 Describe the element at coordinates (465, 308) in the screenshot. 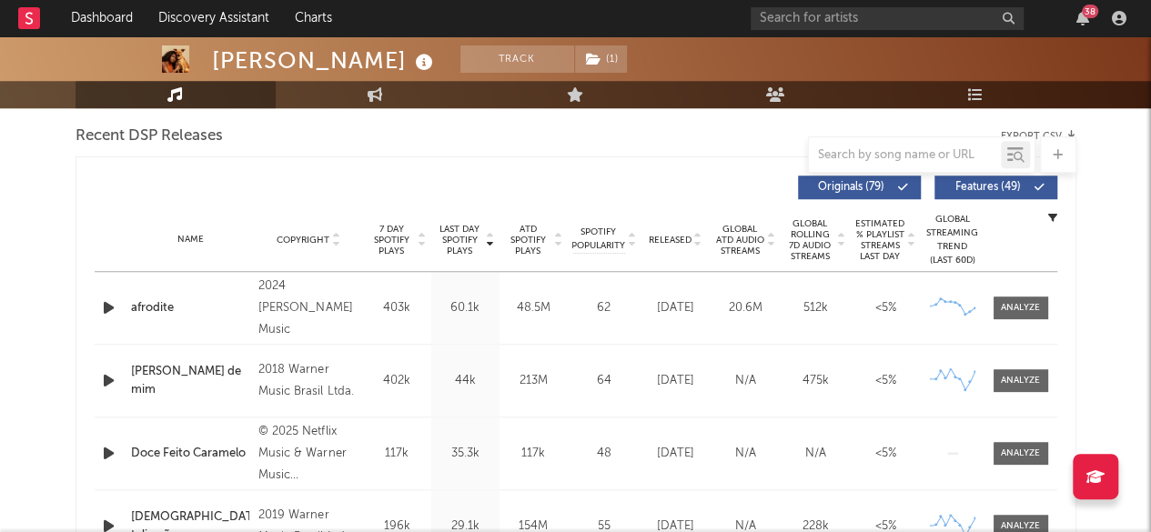

I see `div: 60.1k` at that location.